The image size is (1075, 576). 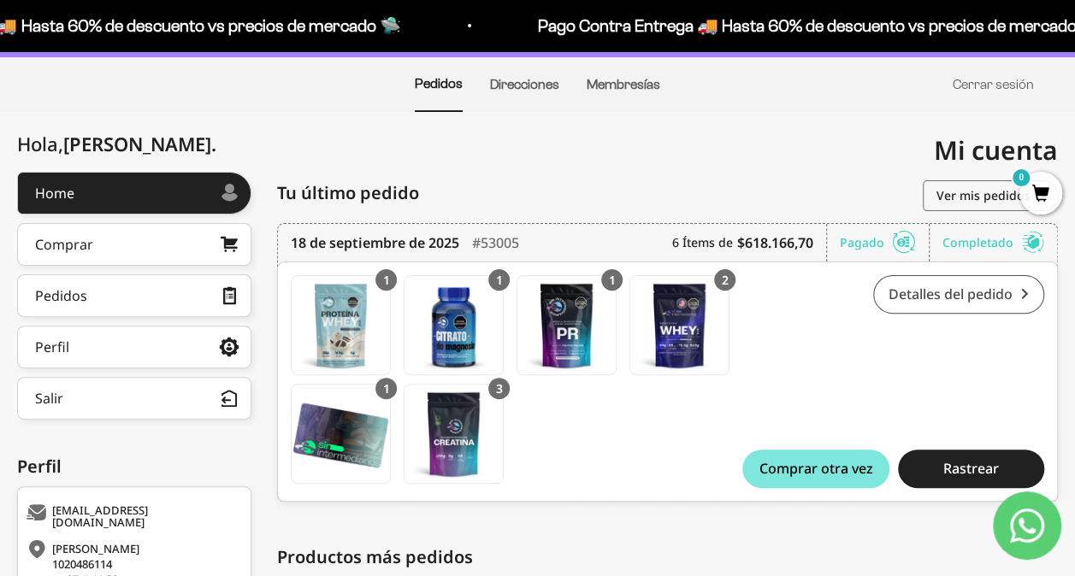 What do you see at coordinates (970, 468) in the screenshot?
I see `span: Rastrear` at bounding box center [970, 468].